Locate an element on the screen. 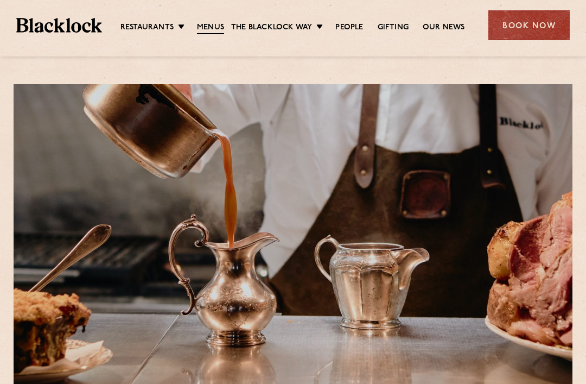 The image size is (586, 384). a: The Blacklock Way is located at coordinates (271, 28).